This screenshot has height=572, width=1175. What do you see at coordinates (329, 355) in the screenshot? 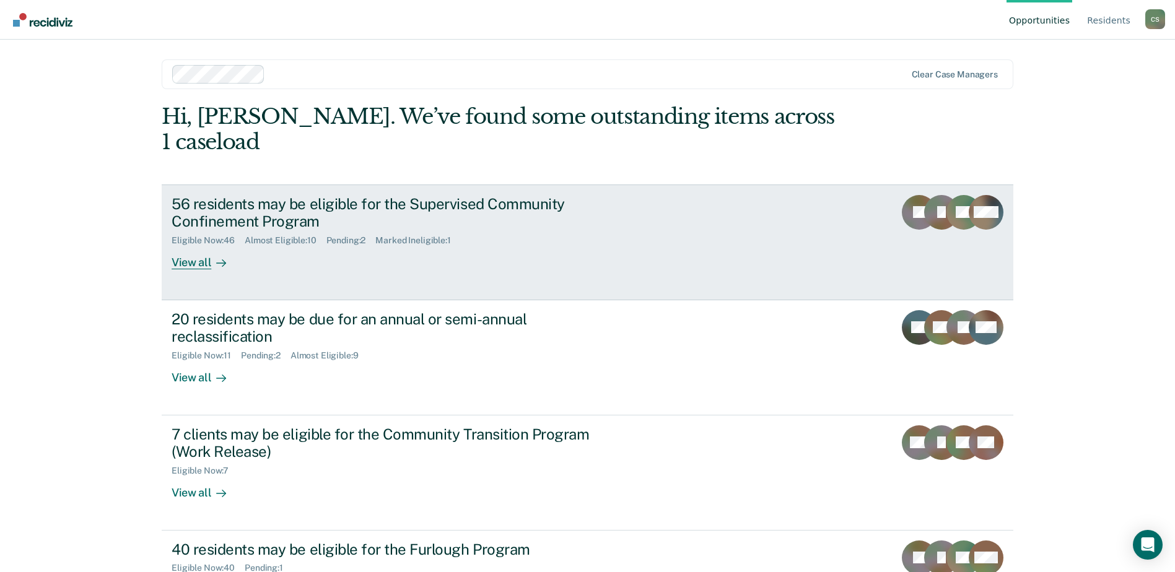
I see `div: Almost Eligible : 9` at bounding box center [329, 355].